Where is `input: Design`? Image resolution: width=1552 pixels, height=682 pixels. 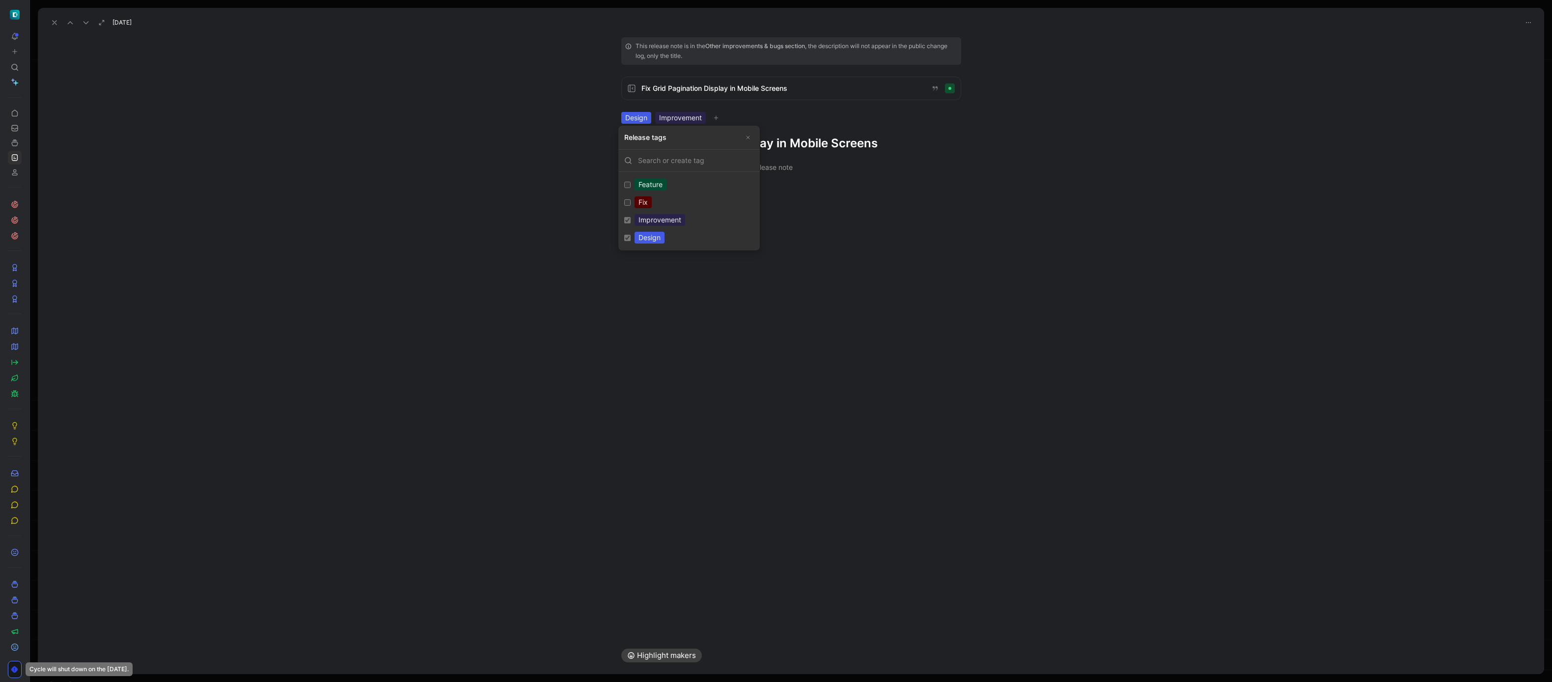
input: Design is located at coordinates (627, 238).